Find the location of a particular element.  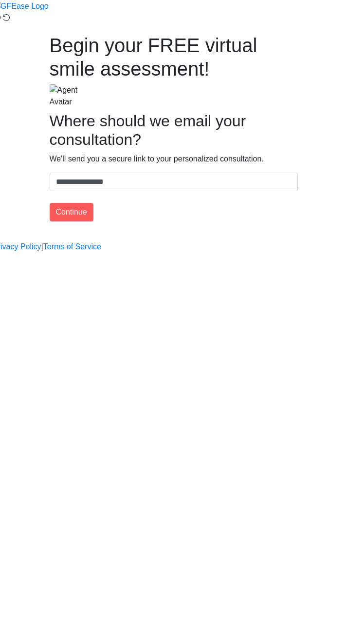

img: Agent Avatar is located at coordinates (64, 96).